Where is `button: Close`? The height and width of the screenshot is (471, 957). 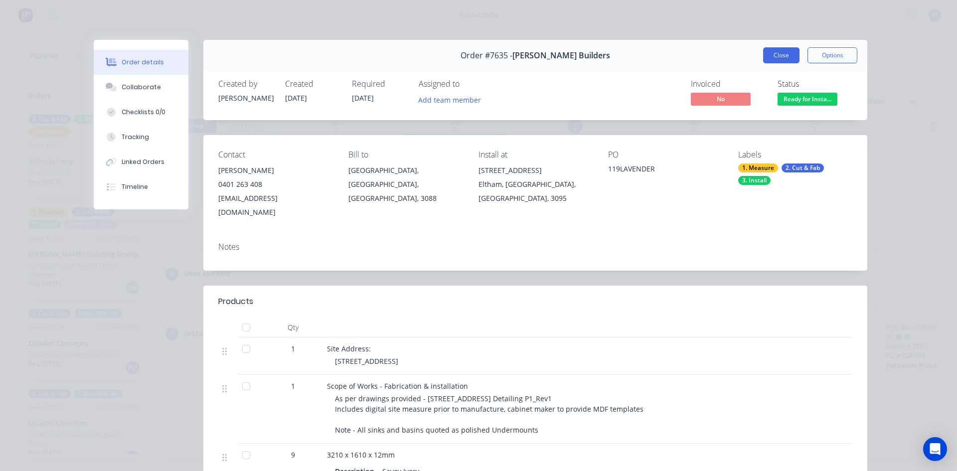 button: Close is located at coordinates (781, 55).